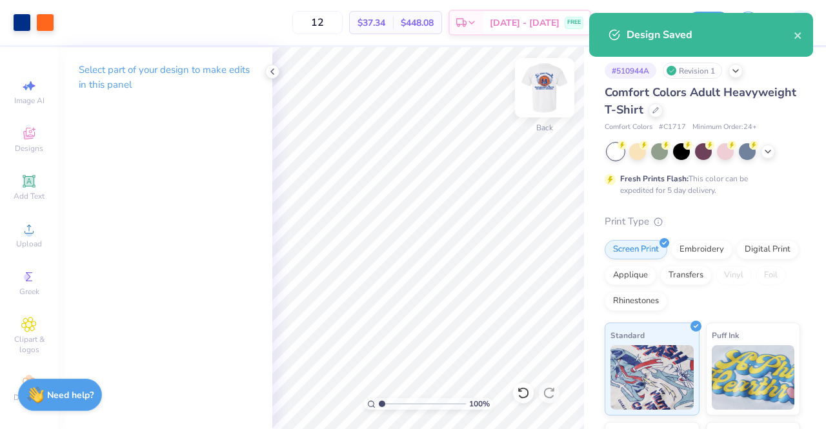 The image size is (826, 429). Describe the element at coordinates (371, 23) in the screenshot. I see `span: $37.34` at that location.